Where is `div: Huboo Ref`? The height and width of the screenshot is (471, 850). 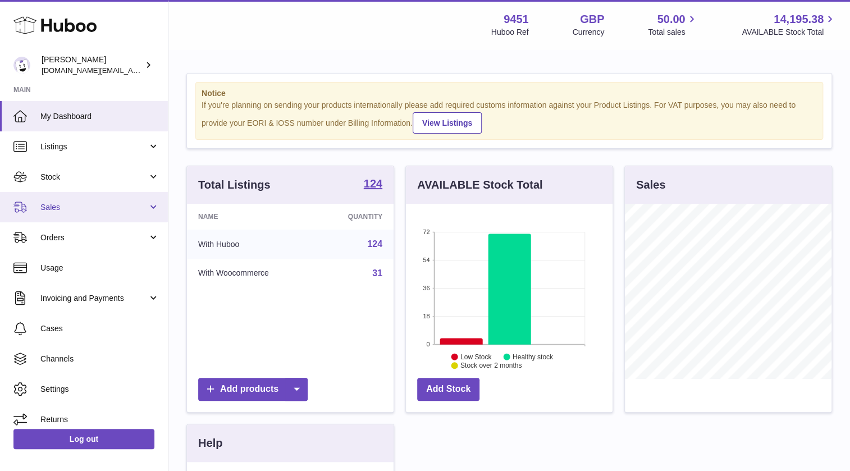
div: Huboo Ref is located at coordinates (510, 32).